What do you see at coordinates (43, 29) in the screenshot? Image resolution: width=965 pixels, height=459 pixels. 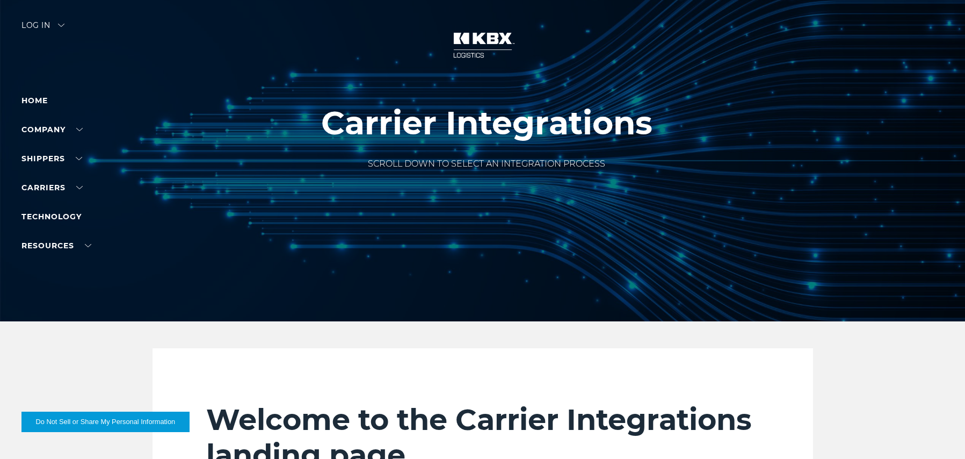 I see `div: Log in` at bounding box center [43, 29].